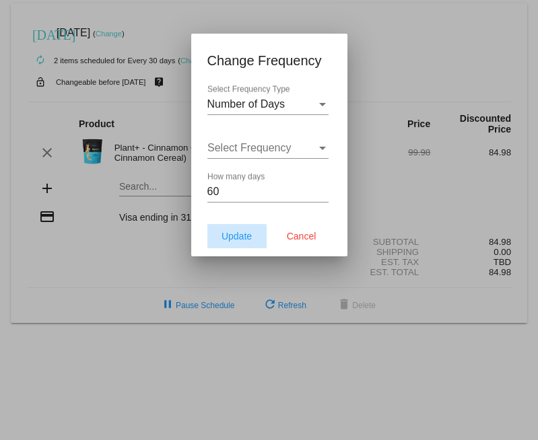 This screenshot has height=440, width=538. What do you see at coordinates (249, 147) in the screenshot?
I see `span: Select Frequency` at bounding box center [249, 147].